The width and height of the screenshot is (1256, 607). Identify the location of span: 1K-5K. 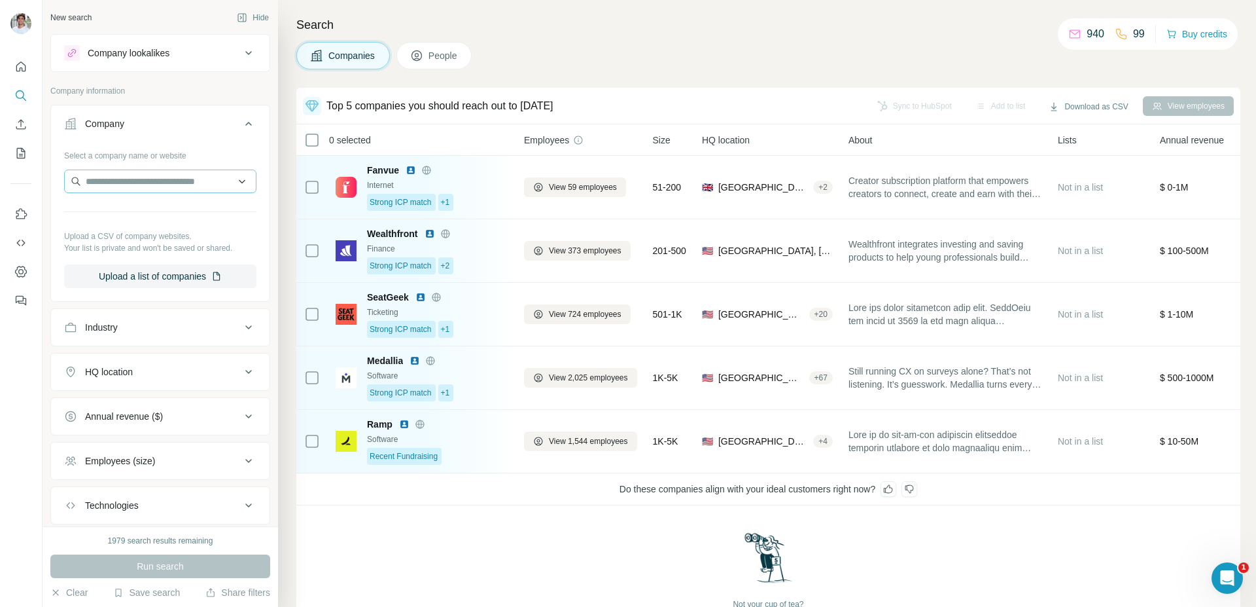
(665, 441).